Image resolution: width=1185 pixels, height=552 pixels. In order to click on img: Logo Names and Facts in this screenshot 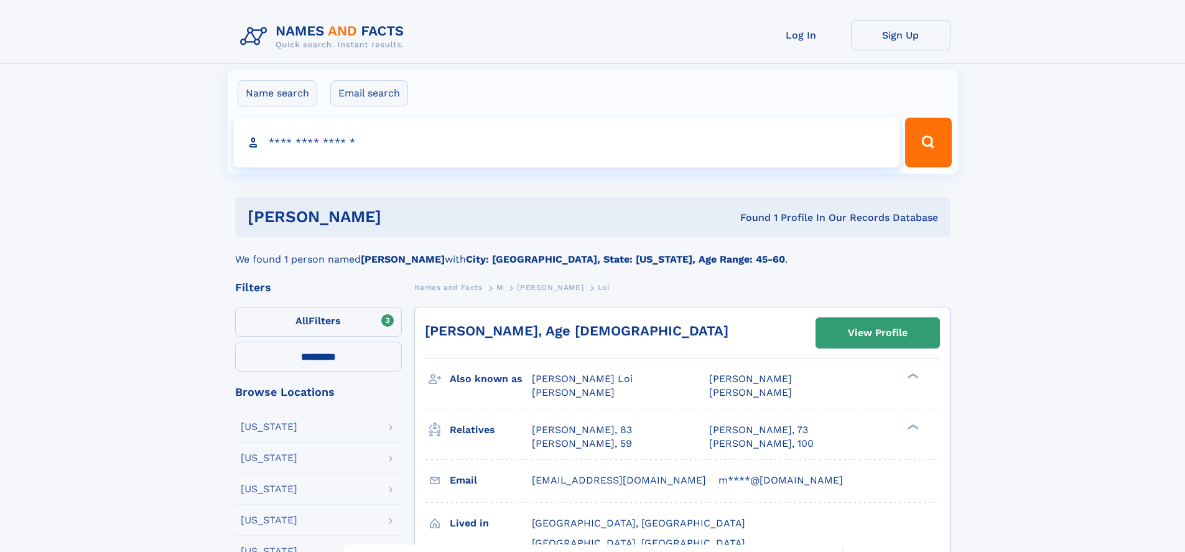, I will do `click(325, 37)`.